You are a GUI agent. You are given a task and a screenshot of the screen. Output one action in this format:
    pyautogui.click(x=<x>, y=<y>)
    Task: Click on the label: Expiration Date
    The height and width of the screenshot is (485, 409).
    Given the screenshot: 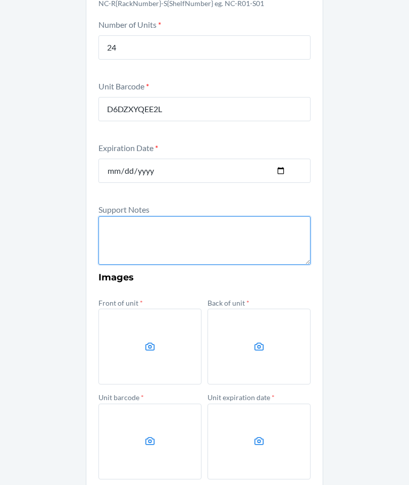 What is the action you would take?
    pyautogui.click(x=128, y=148)
    